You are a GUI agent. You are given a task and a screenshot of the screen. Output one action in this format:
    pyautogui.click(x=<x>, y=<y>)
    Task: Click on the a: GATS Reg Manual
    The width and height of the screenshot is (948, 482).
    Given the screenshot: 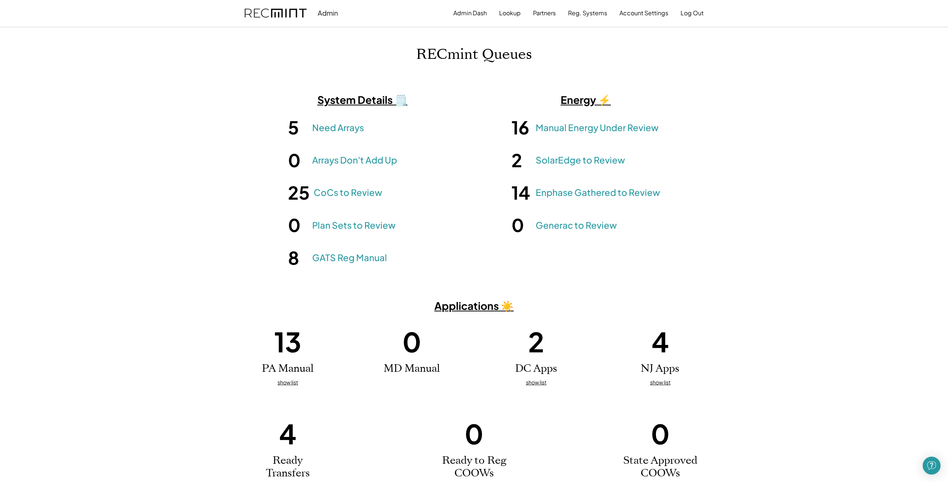 What is the action you would take?
    pyautogui.click(x=349, y=258)
    